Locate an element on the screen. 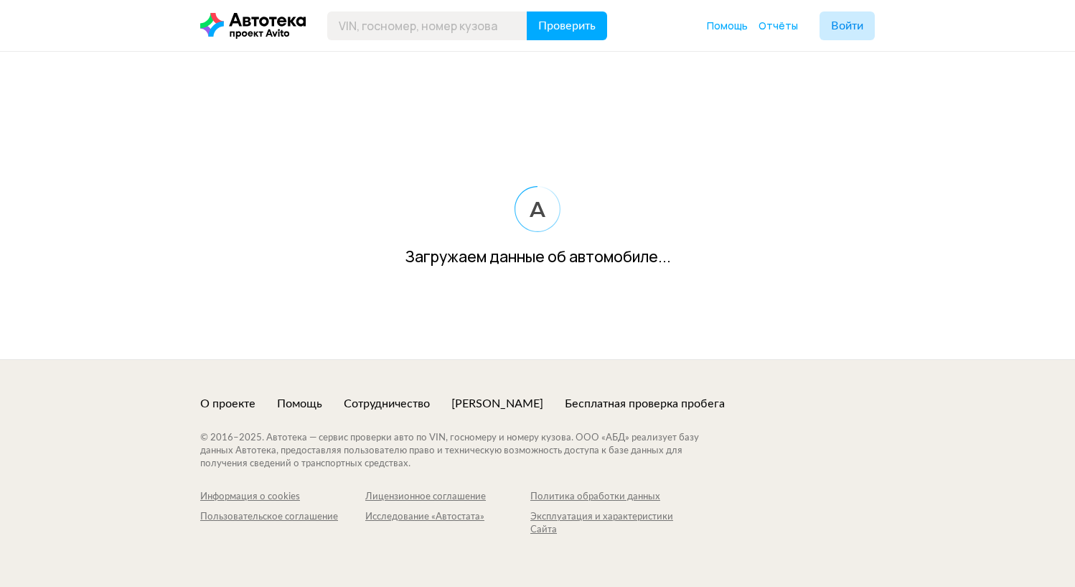 The height and width of the screenshot is (587, 1075). div: © 2016– 2025 . Автотека — сервис проверки авто по VIN, госномеру и номеру кузова. ООО «АБД» реали... is located at coordinates (464, 451).